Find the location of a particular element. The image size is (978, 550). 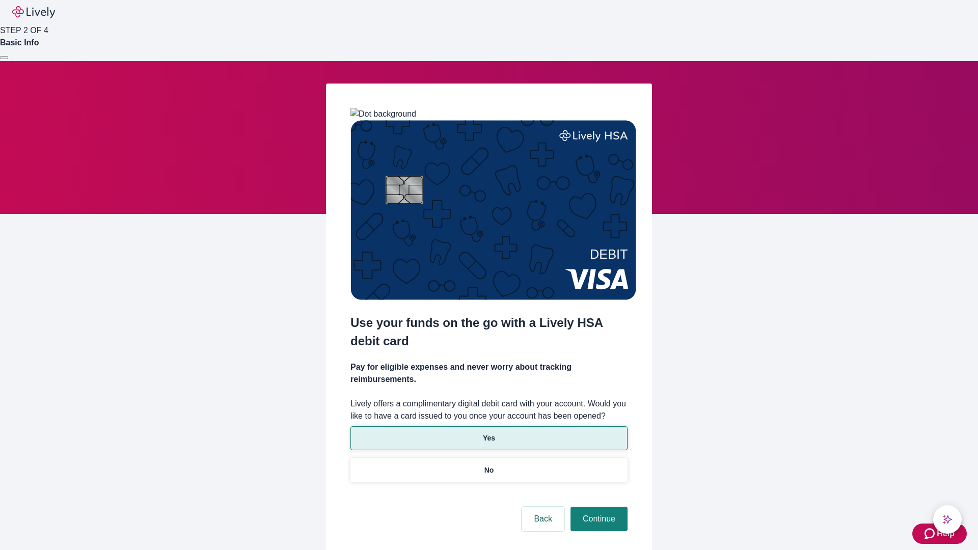

h4: Pay for eligible expenses and never worry about tracking reimbursements. is located at coordinates (489, 373).